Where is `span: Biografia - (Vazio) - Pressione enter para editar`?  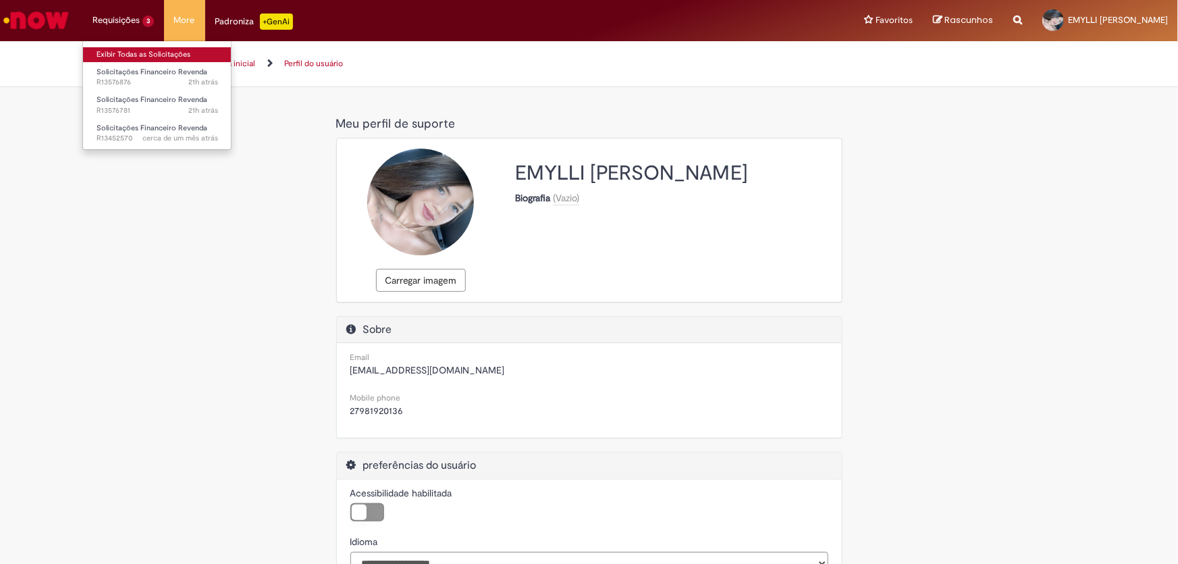
span: Biografia - (Vazio) - Pressione enter para editar is located at coordinates (566, 198).